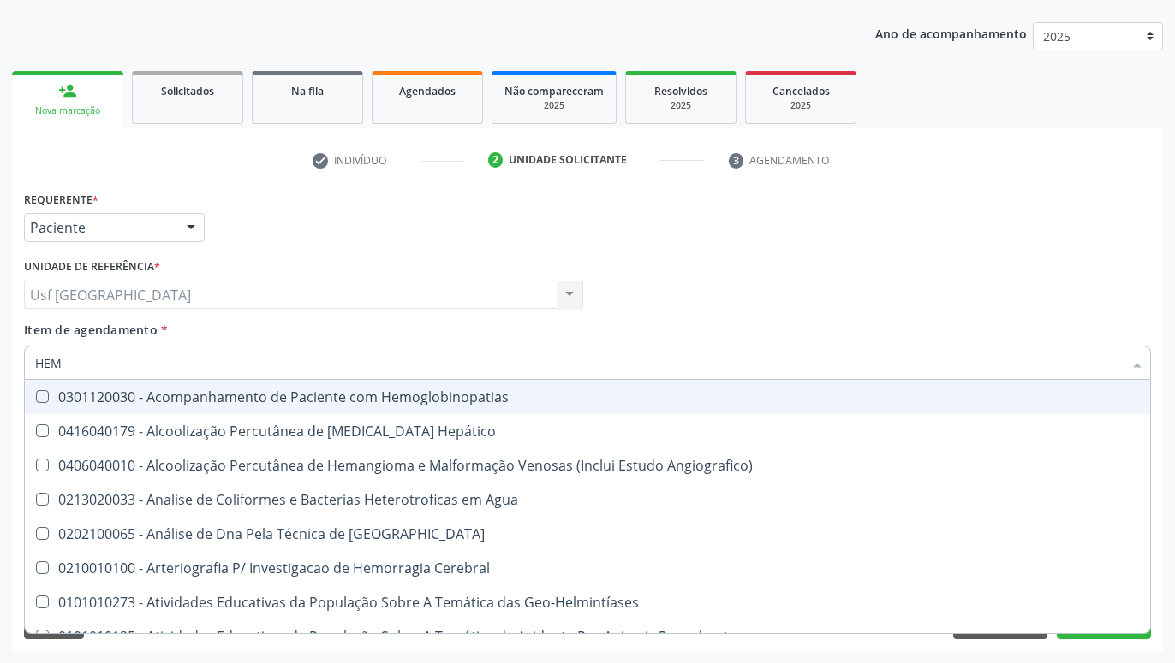 The height and width of the screenshot is (663, 1175). I want to click on input: Buscar por procedimentos, so click(579, 363).